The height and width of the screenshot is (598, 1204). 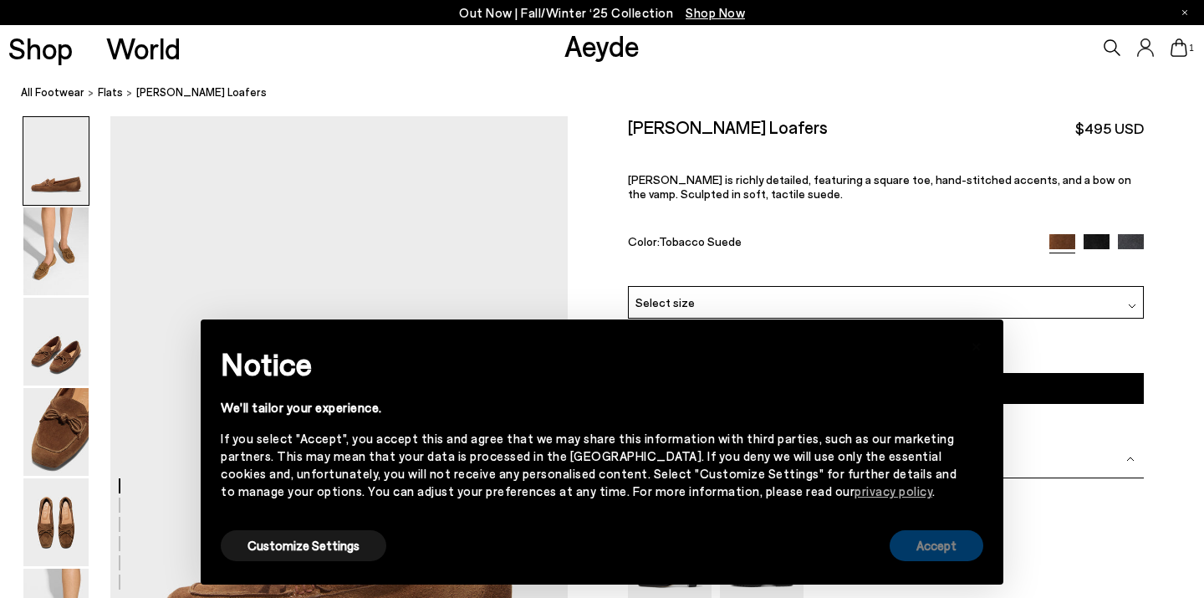 I want to click on a: Aeyde, so click(x=602, y=45).